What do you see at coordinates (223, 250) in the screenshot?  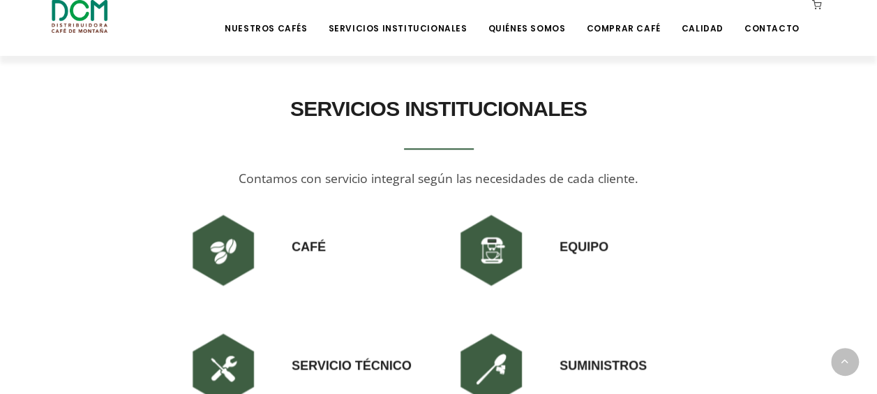 I see `img: DCM-WEB-HOME-ICONOS-240X240-01.png` at bounding box center [223, 250].